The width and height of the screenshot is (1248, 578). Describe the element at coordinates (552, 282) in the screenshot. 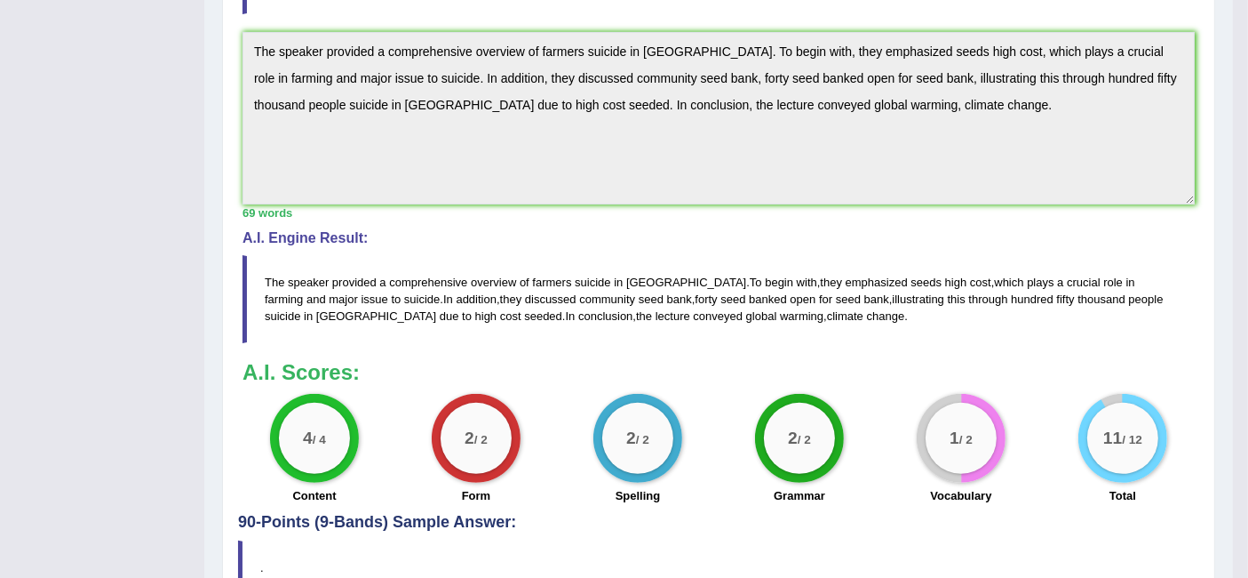

I see `span: farmers` at that location.